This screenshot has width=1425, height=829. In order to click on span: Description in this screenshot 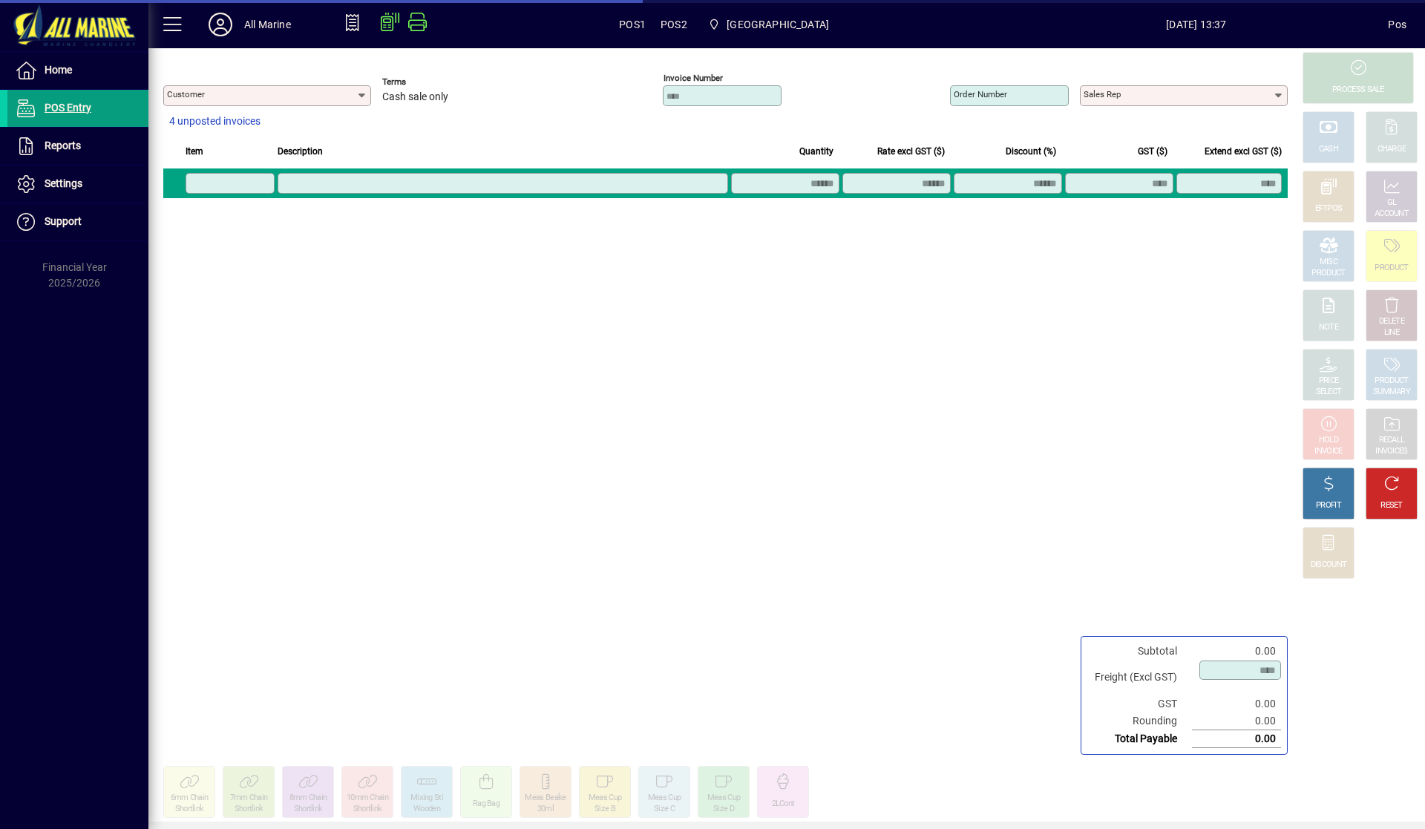, I will do `click(300, 151)`.